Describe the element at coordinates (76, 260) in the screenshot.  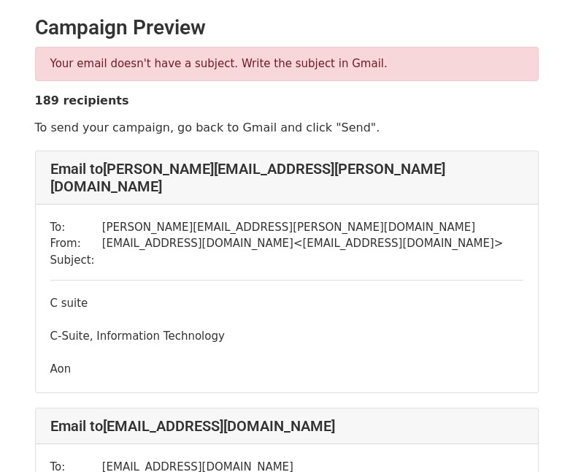
I see `td: Subject:` at that location.